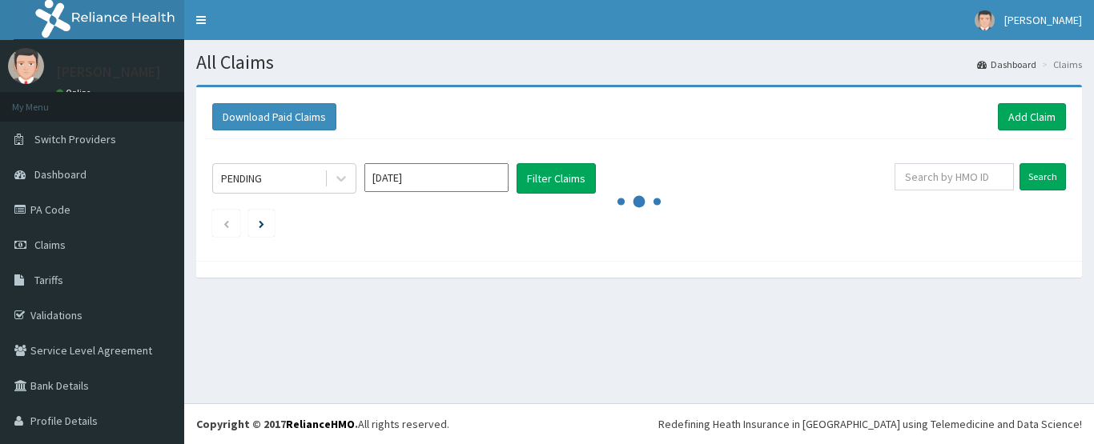 The image size is (1094, 444). Describe the element at coordinates (49, 280) in the screenshot. I see `span: Tariffs` at that location.